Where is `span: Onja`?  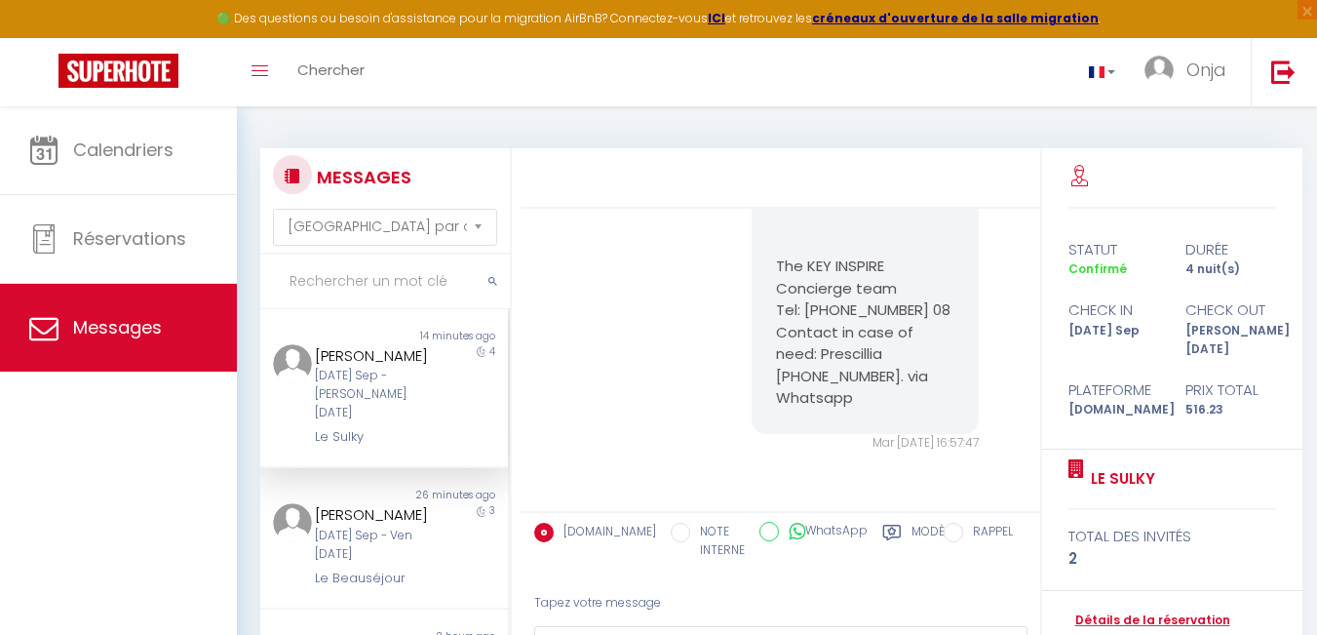
span: Onja is located at coordinates (1206, 69).